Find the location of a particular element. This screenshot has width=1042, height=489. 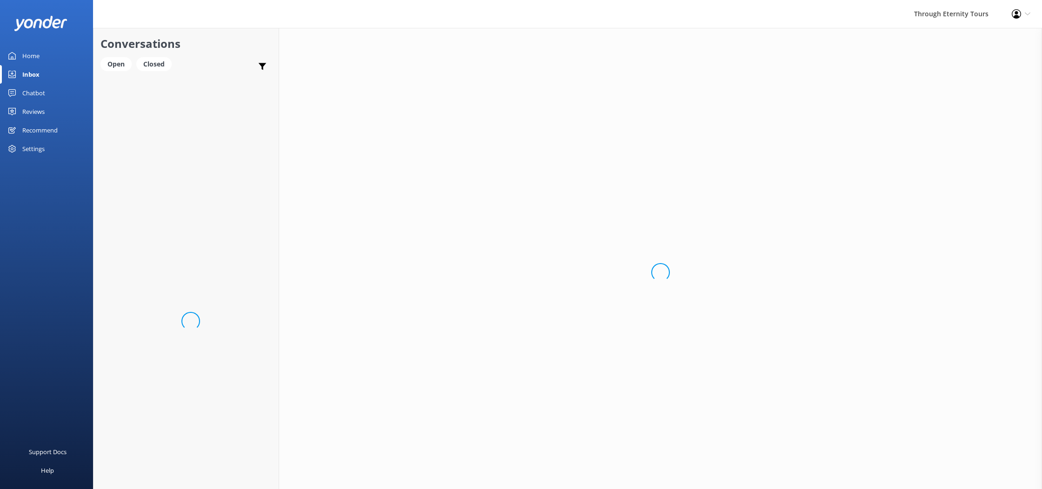

img: yonder-white-logo.png is located at coordinates (40, 23).